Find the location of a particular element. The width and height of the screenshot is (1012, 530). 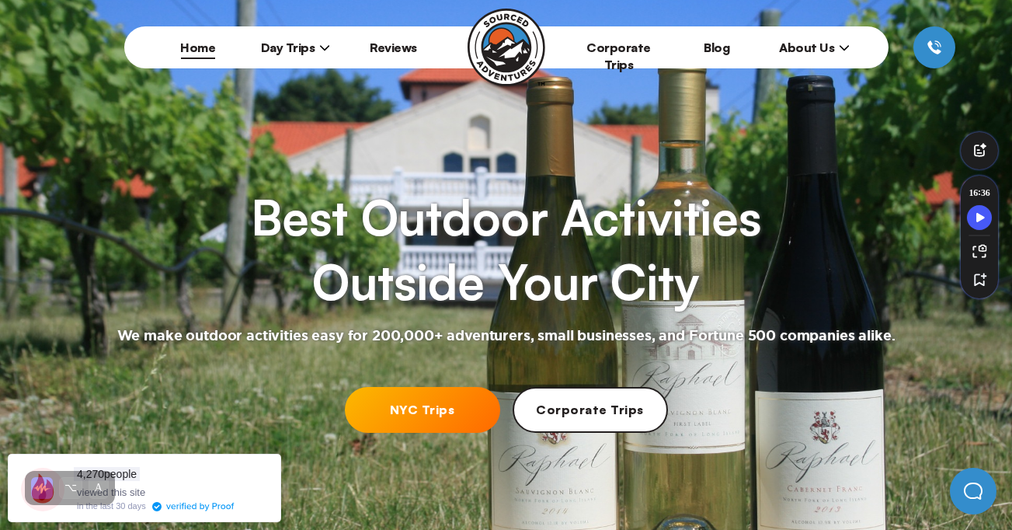

div: in the last 30 days is located at coordinates (111, 506).